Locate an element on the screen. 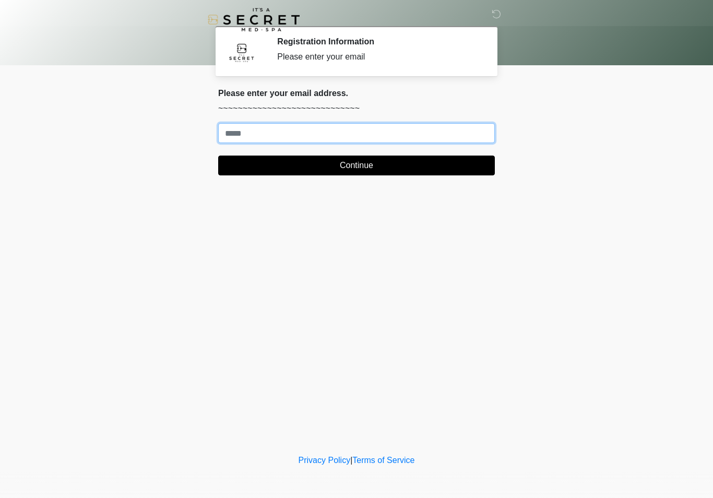  img: Agent Avatar is located at coordinates (242, 52).